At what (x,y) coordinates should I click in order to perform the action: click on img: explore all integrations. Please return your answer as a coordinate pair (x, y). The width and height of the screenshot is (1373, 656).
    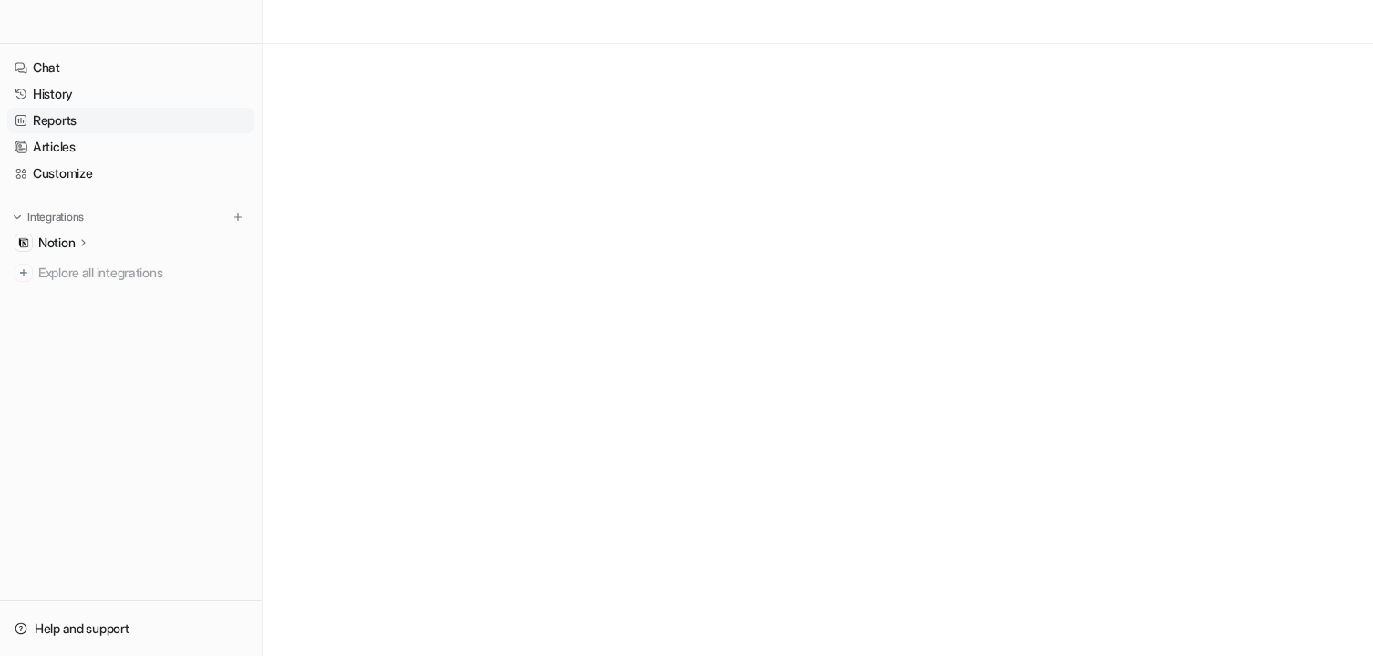
    Looking at the image, I should click on (24, 273).